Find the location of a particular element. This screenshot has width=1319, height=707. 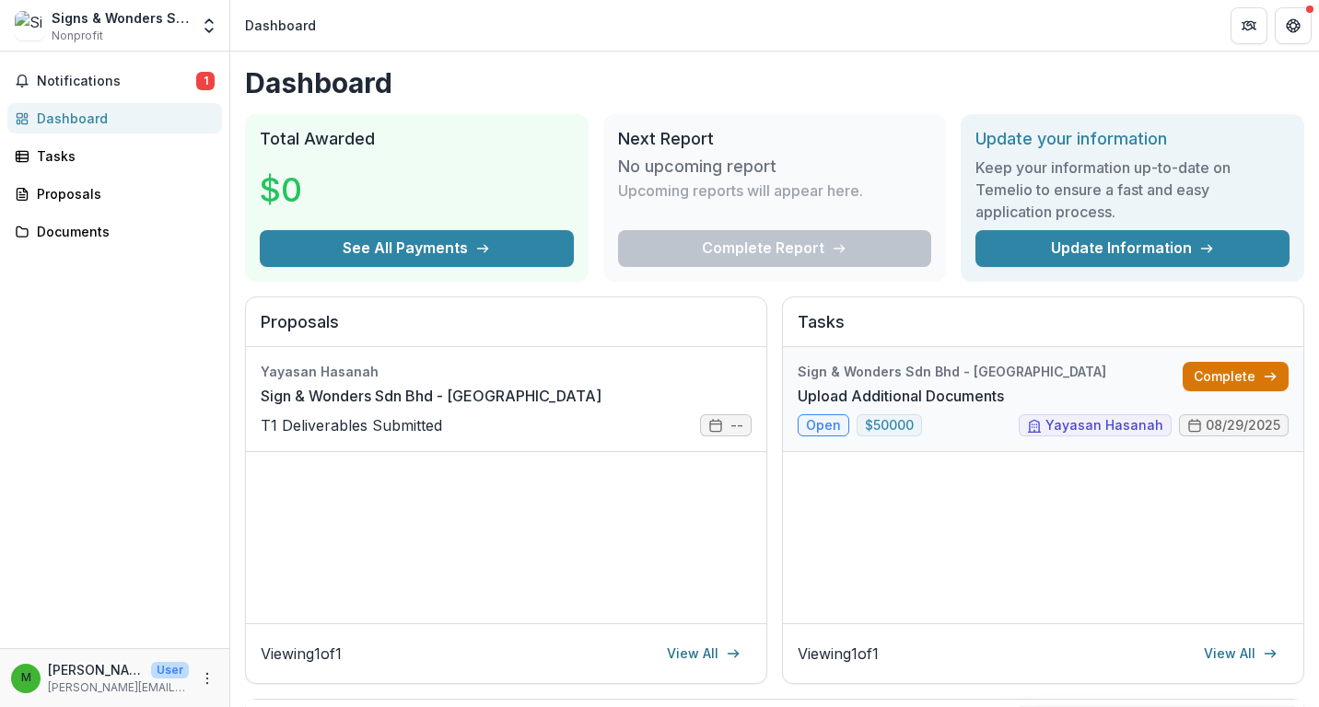

div: Tasks is located at coordinates (122, 156).